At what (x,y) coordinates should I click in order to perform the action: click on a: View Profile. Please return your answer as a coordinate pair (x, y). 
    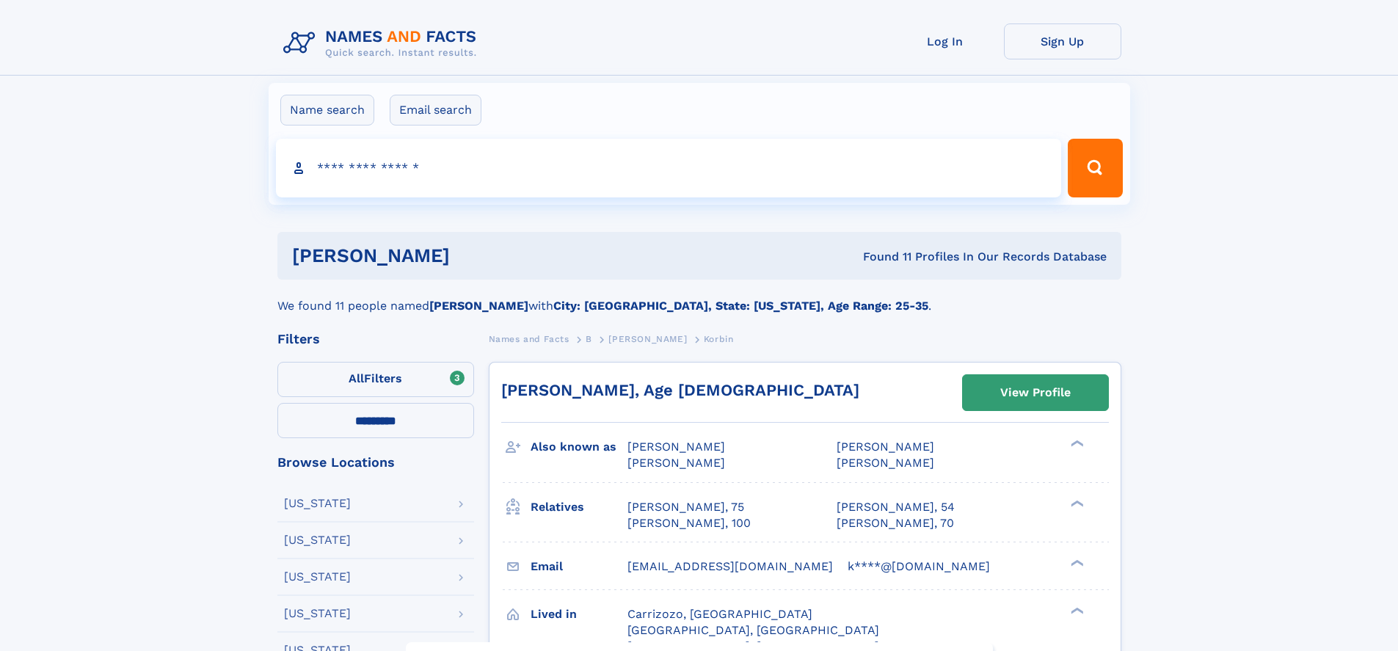
    Looking at the image, I should click on (1035, 393).